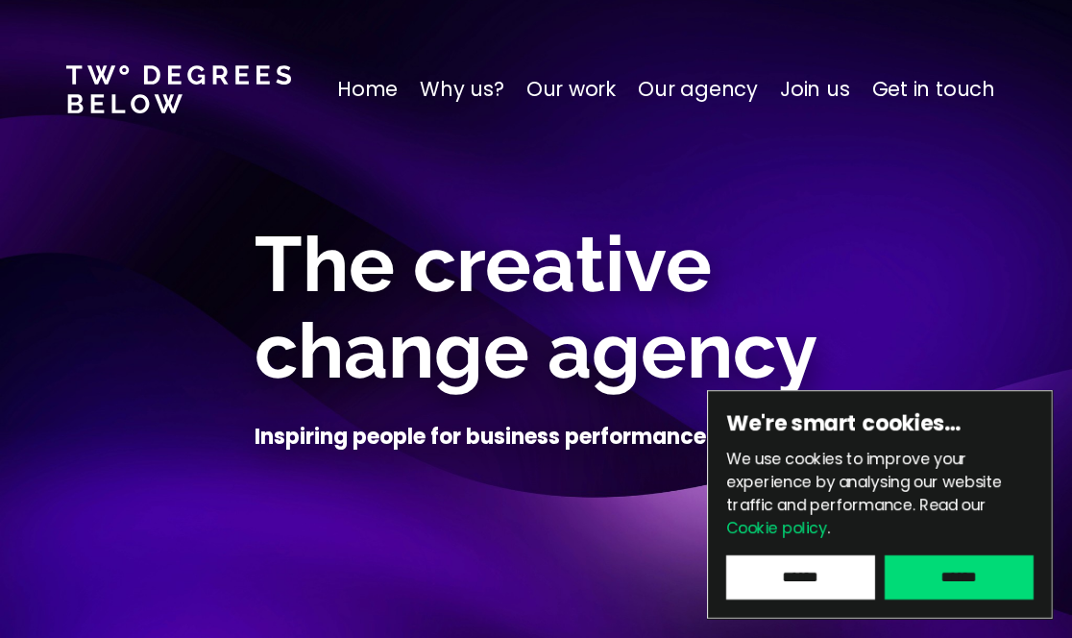  I want to click on a: Our agency, so click(697, 89).